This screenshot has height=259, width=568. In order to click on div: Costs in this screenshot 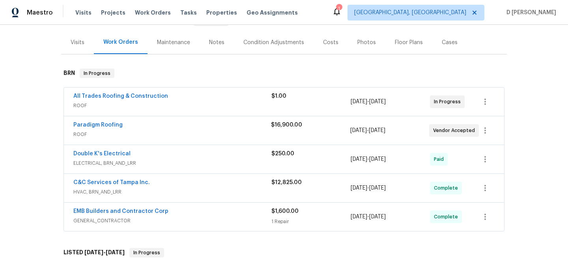, I will do `click(330, 43)`.